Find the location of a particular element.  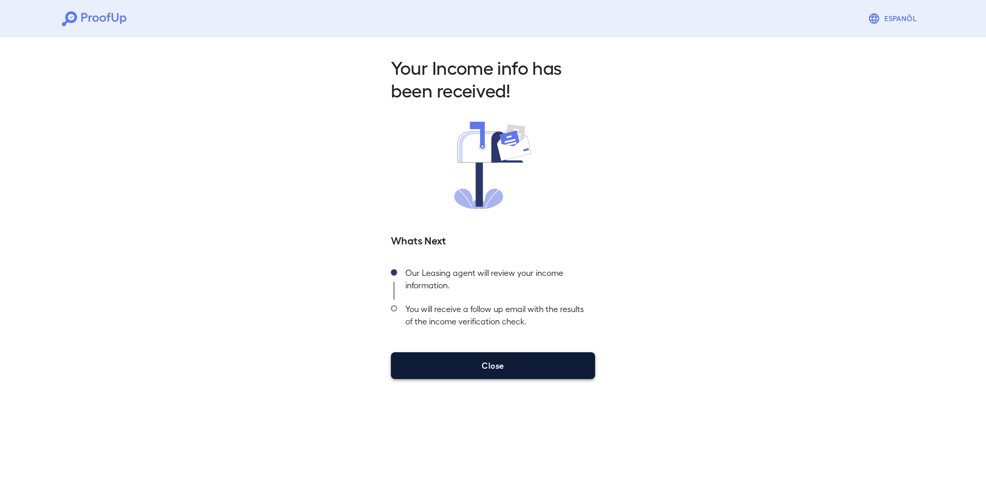

div: You will receive a follow up email with the results of the income verification check. is located at coordinates (496, 318).